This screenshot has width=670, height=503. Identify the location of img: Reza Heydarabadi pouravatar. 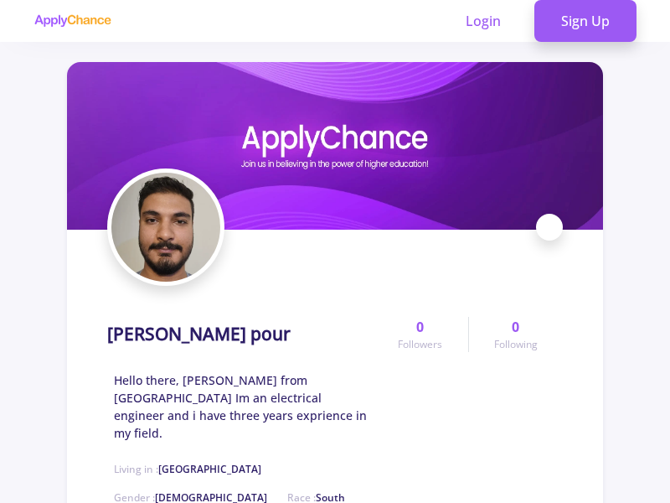
(166, 227).